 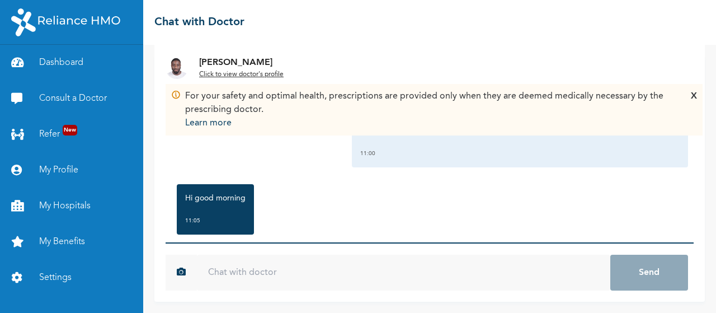 I want to click on p: Hi good morning, so click(x=215, y=198).